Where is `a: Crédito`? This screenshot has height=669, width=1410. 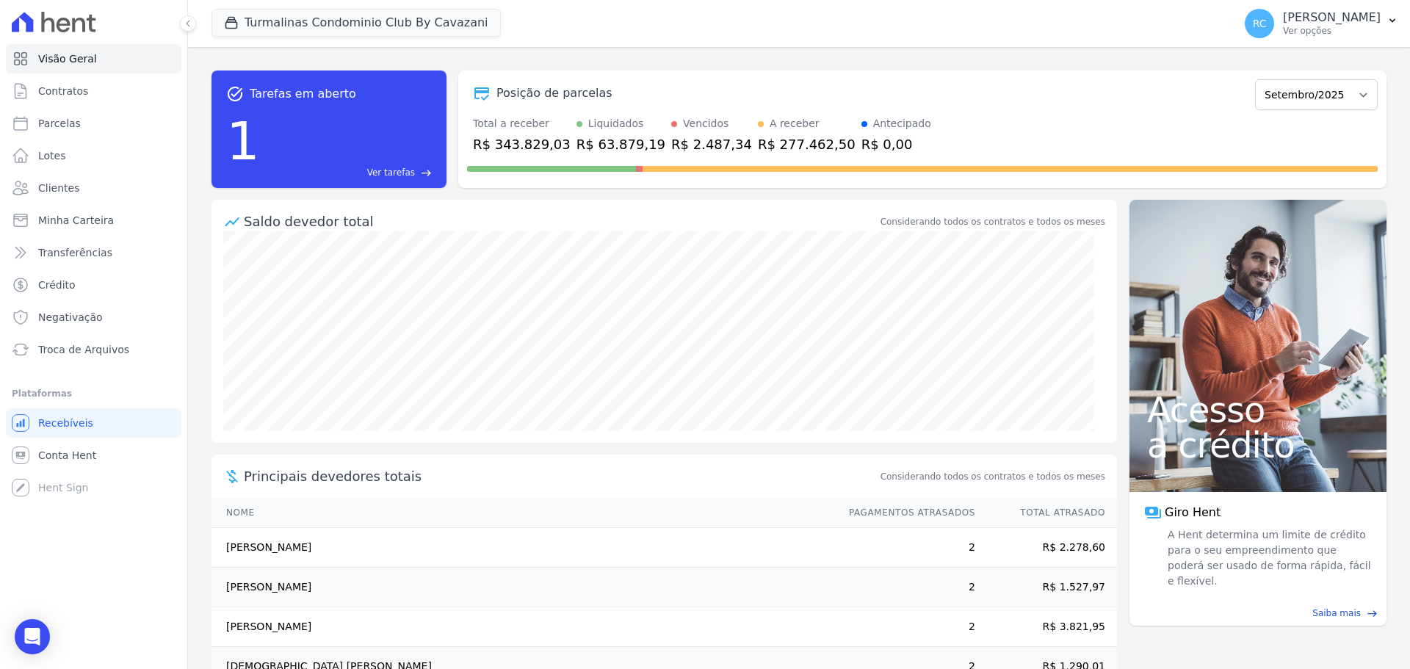
a: Crédito is located at coordinates (93, 285).